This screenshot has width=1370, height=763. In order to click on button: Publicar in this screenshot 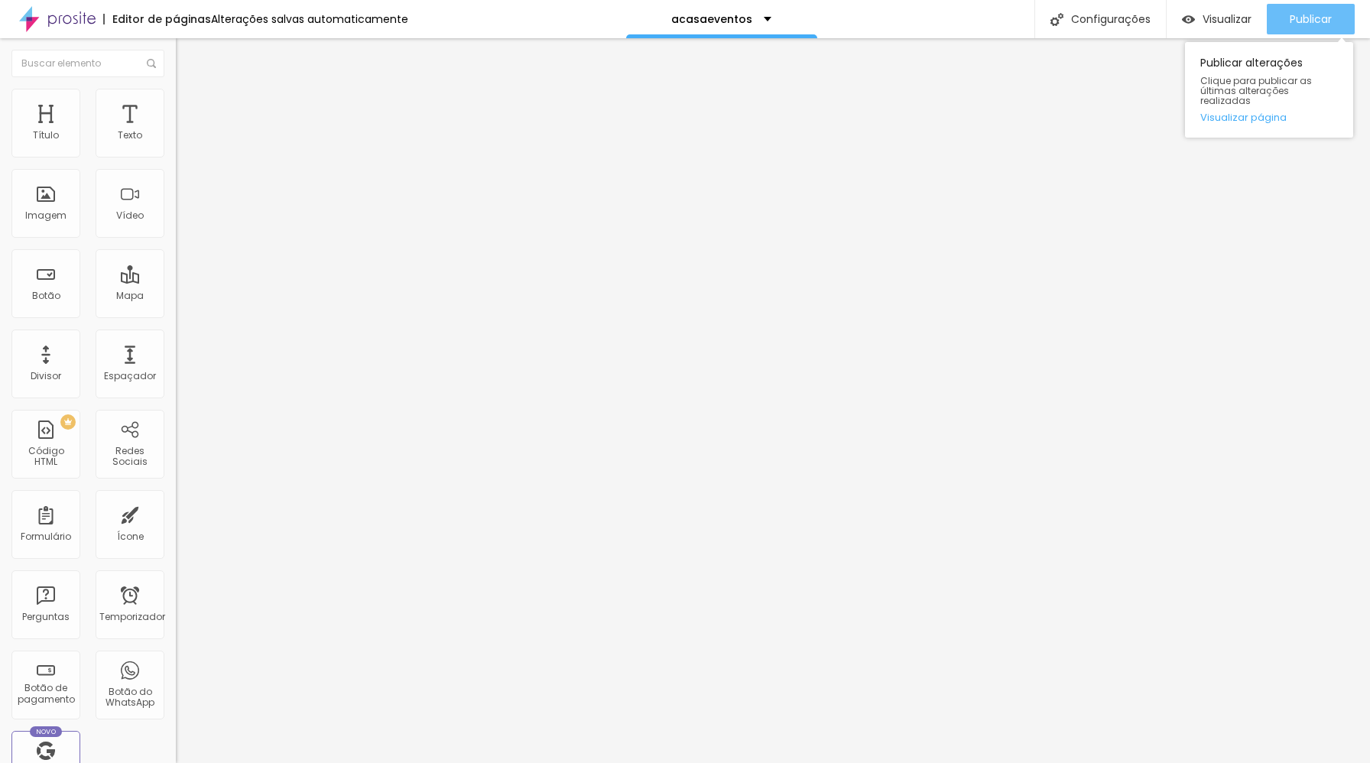, I will do `click(1310, 19)`.